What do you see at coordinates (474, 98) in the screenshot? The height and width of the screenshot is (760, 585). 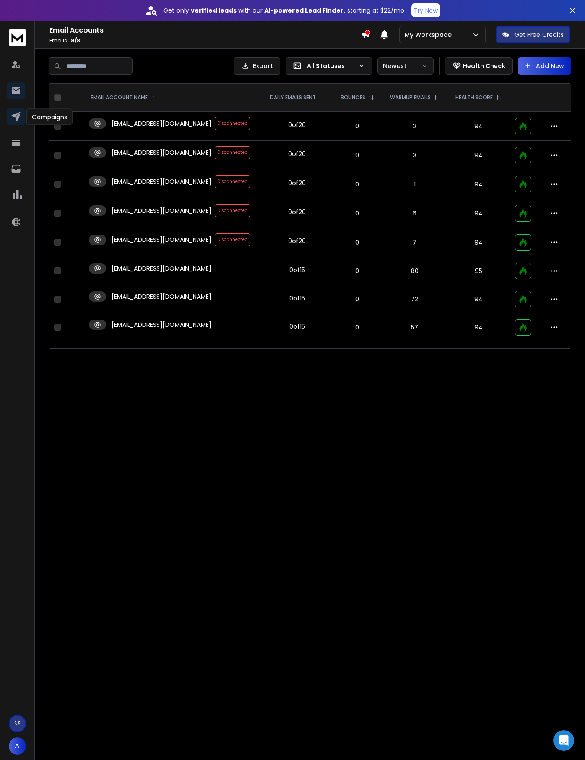 I see `p: HEALTH SCORE` at bounding box center [474, 98].